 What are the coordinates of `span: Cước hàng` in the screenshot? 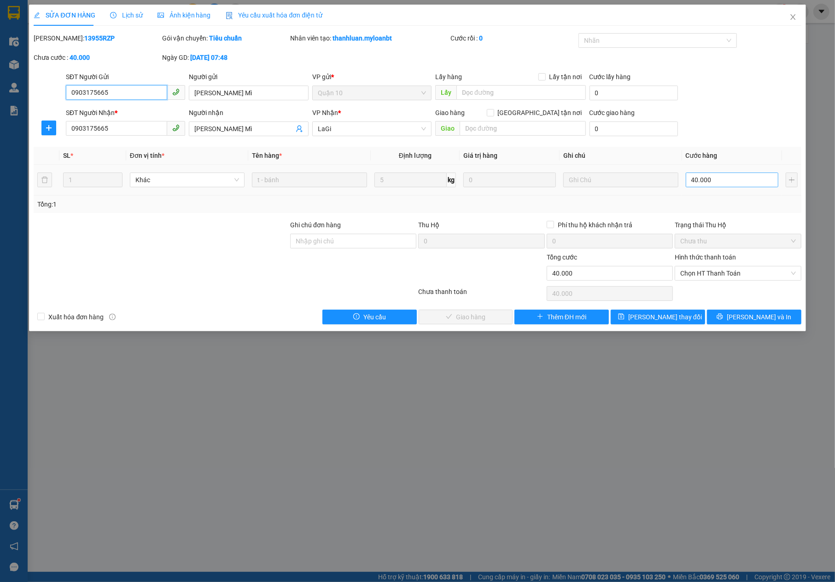 It's located at (701, 156).